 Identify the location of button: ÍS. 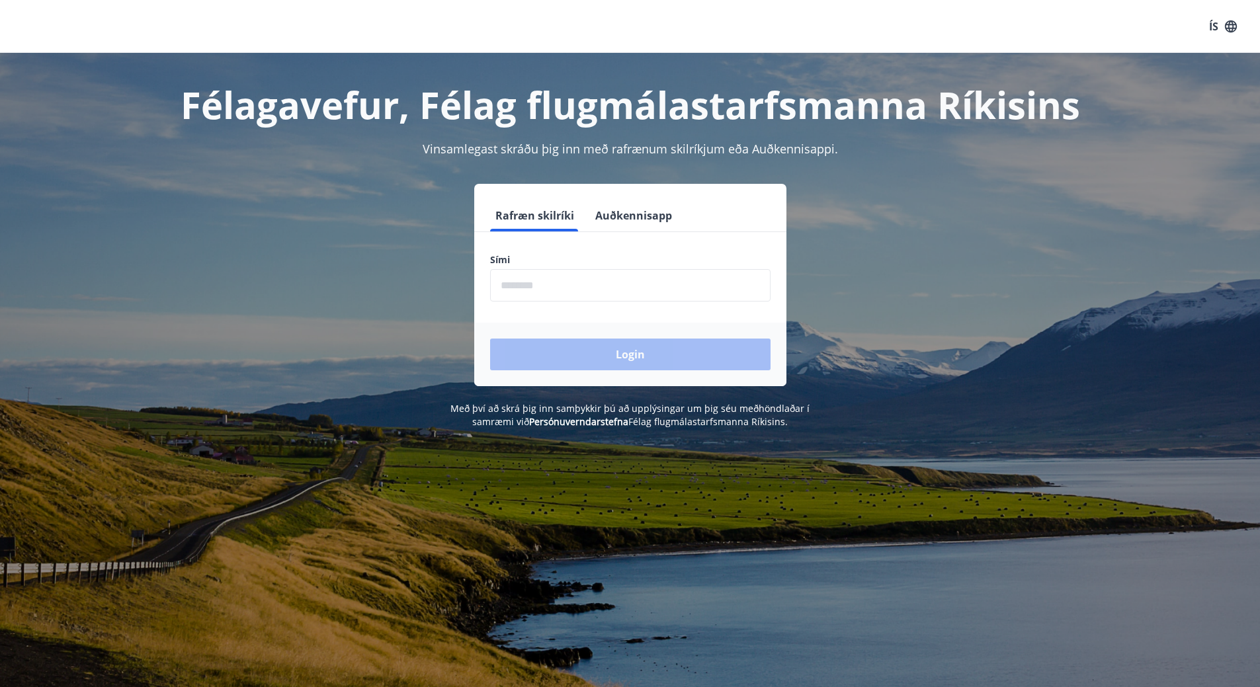
(1223, 26).